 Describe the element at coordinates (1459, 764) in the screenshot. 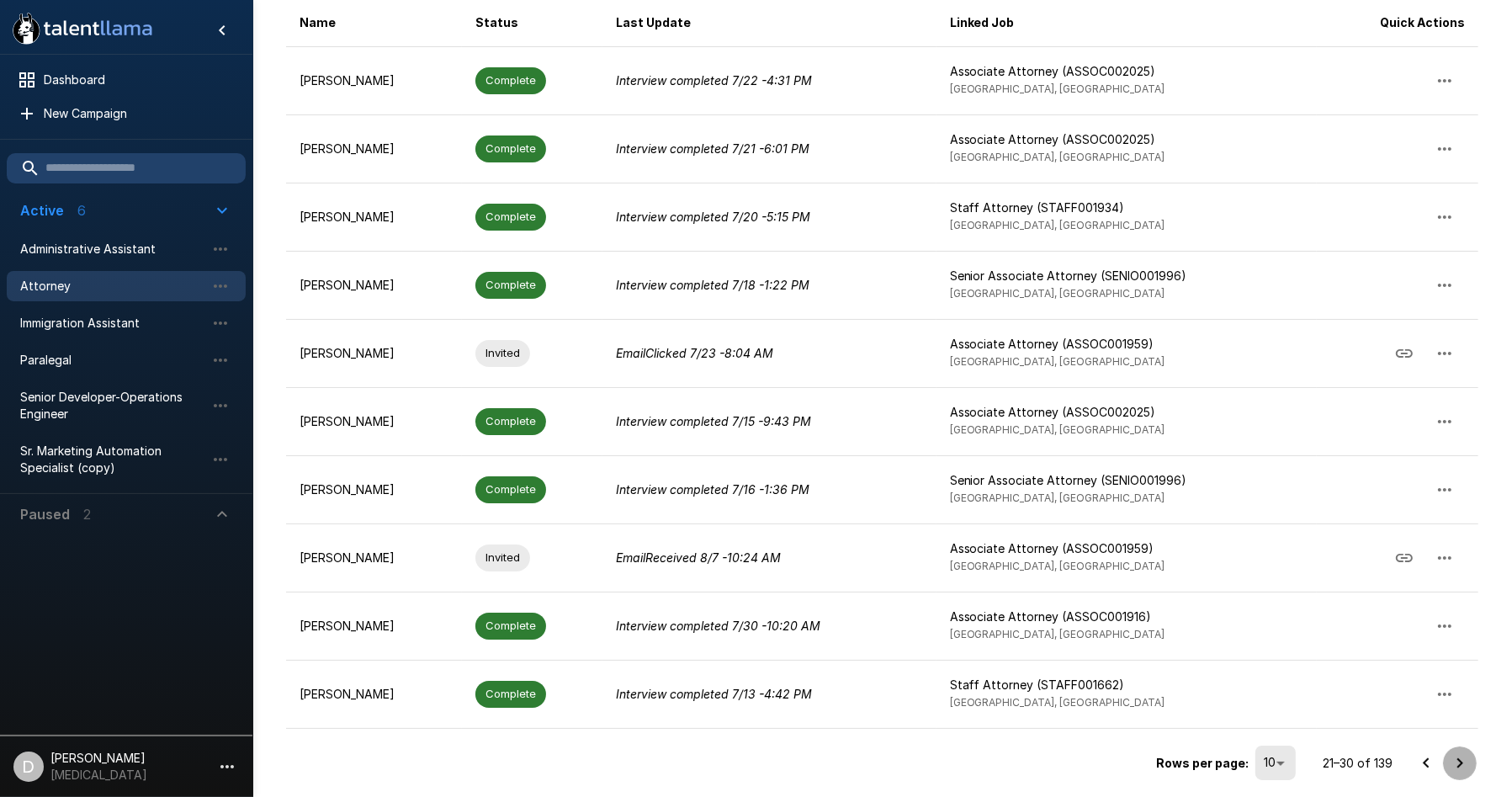

I see `button: Go to next page` at that location.